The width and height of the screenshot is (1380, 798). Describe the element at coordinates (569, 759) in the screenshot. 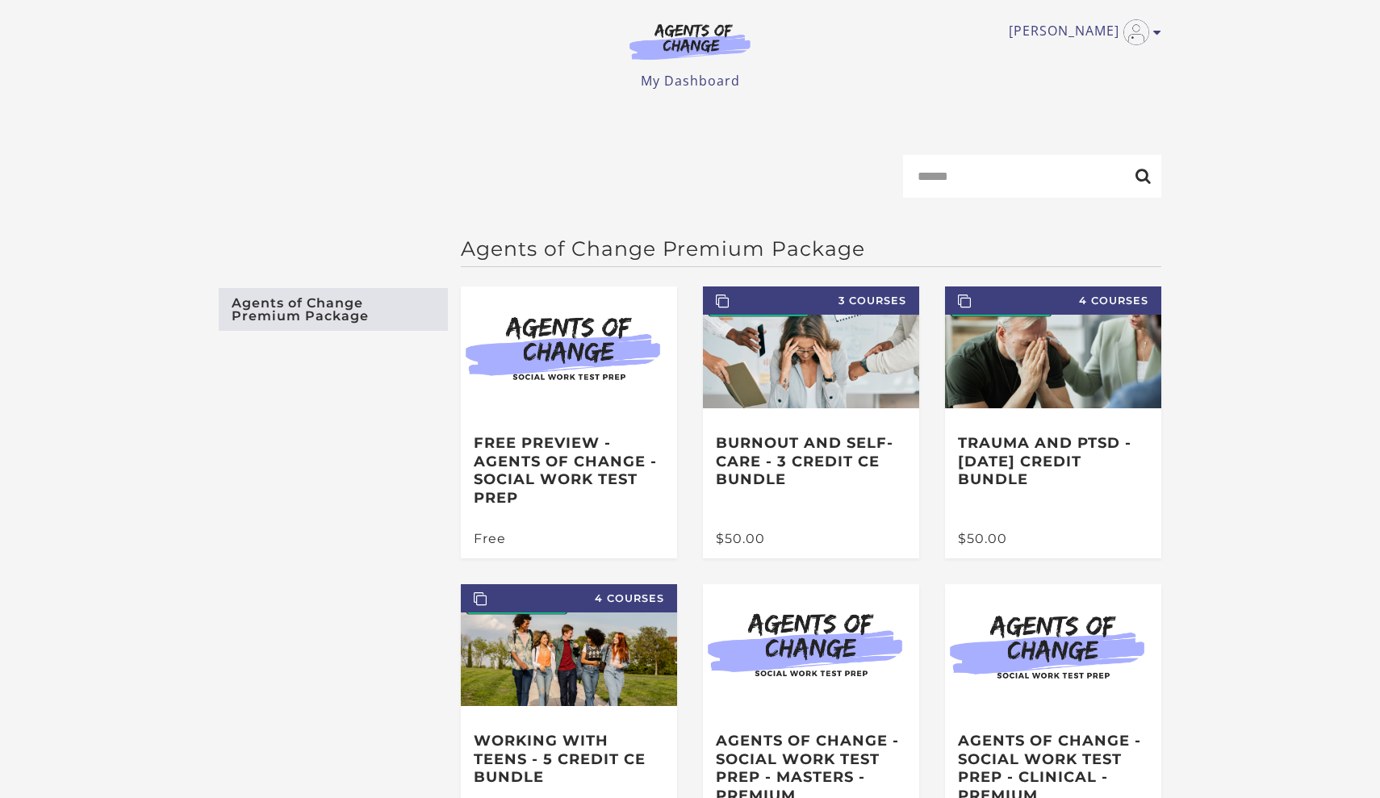

I see `h3: Working with Teens - 5 Credit CE Bundle` at that location.